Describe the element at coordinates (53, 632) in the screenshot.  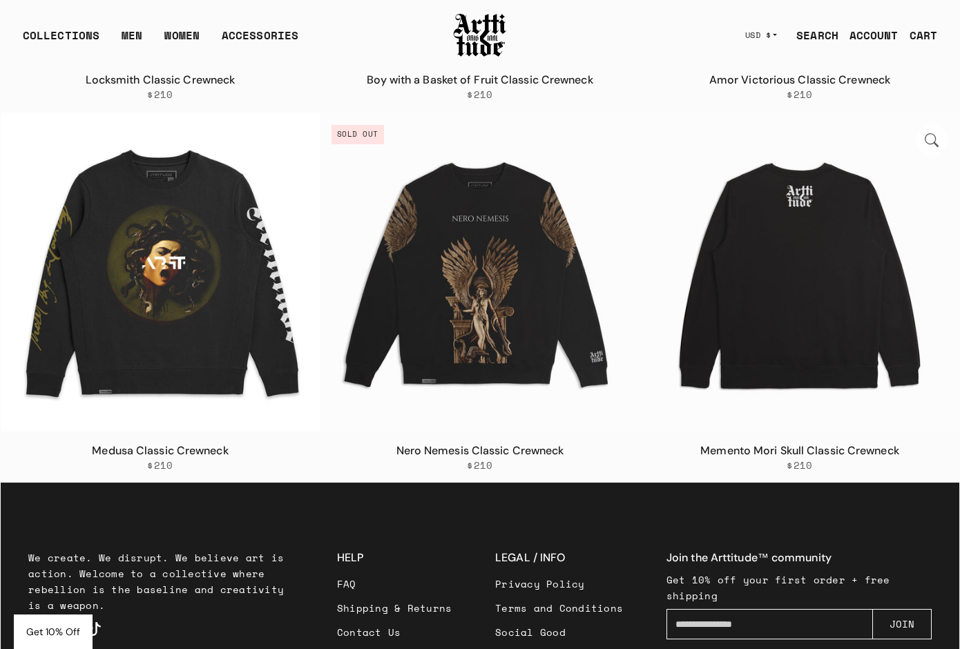
I see `span: Get 10% Off` at that location.